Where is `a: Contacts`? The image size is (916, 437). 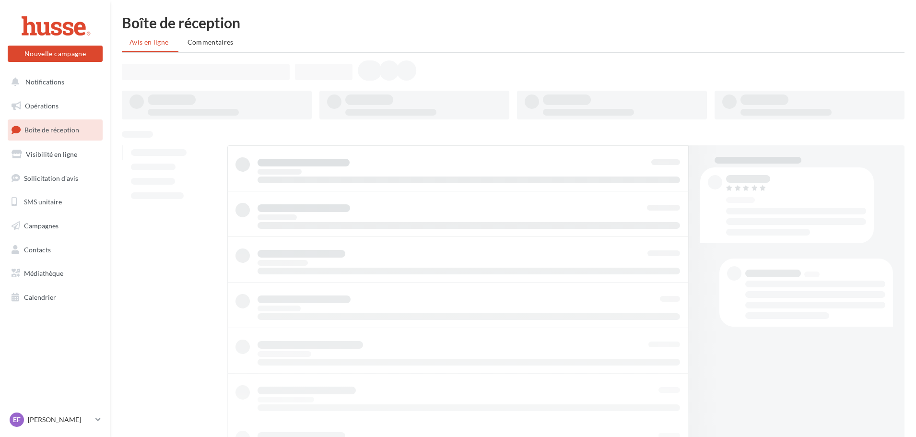
a: Contacts is located at coordinates (55, 250).